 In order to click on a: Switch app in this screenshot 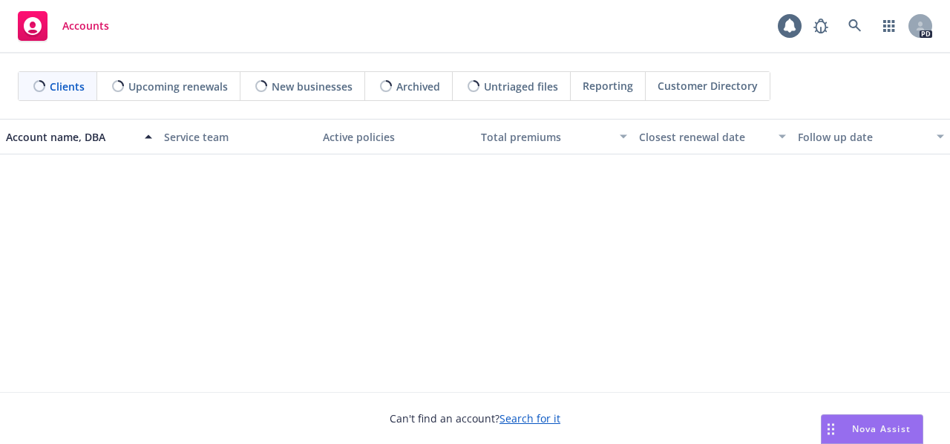, I will do `click(889, 26)`.